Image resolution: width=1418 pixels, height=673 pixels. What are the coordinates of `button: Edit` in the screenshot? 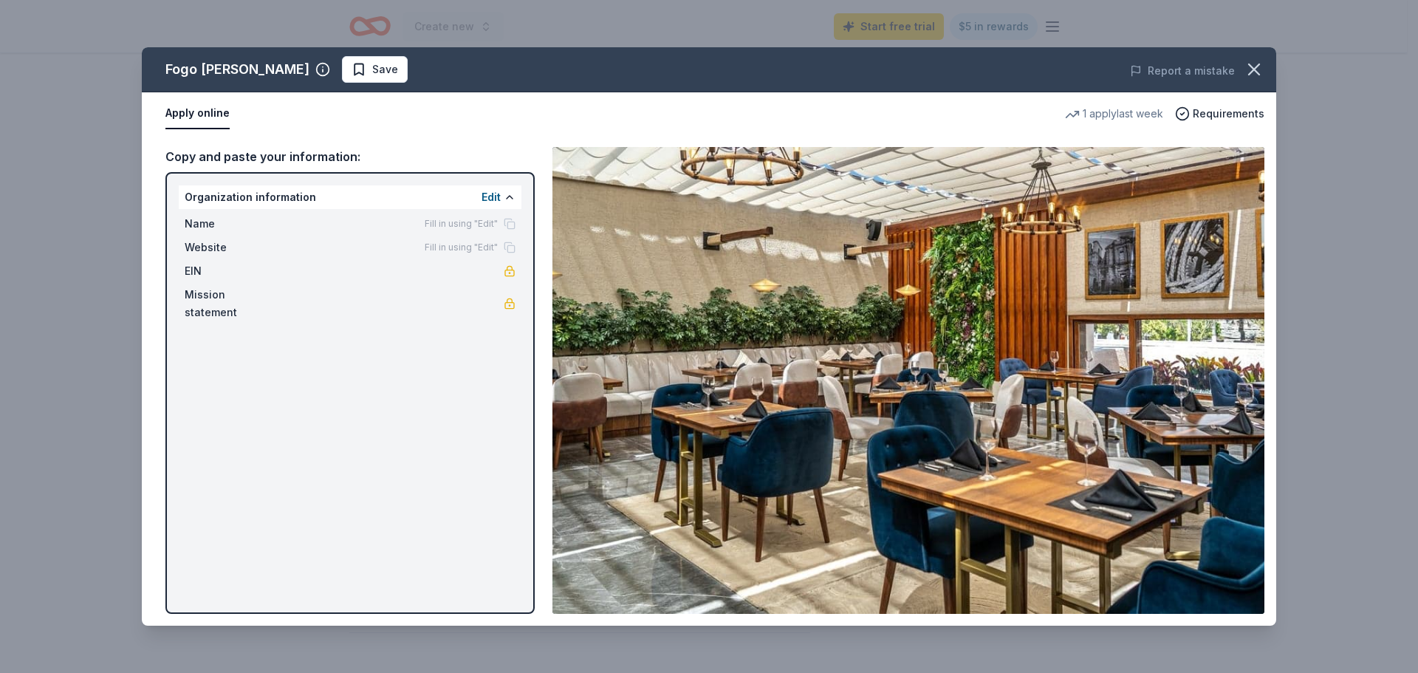 It's located at (491, 197).